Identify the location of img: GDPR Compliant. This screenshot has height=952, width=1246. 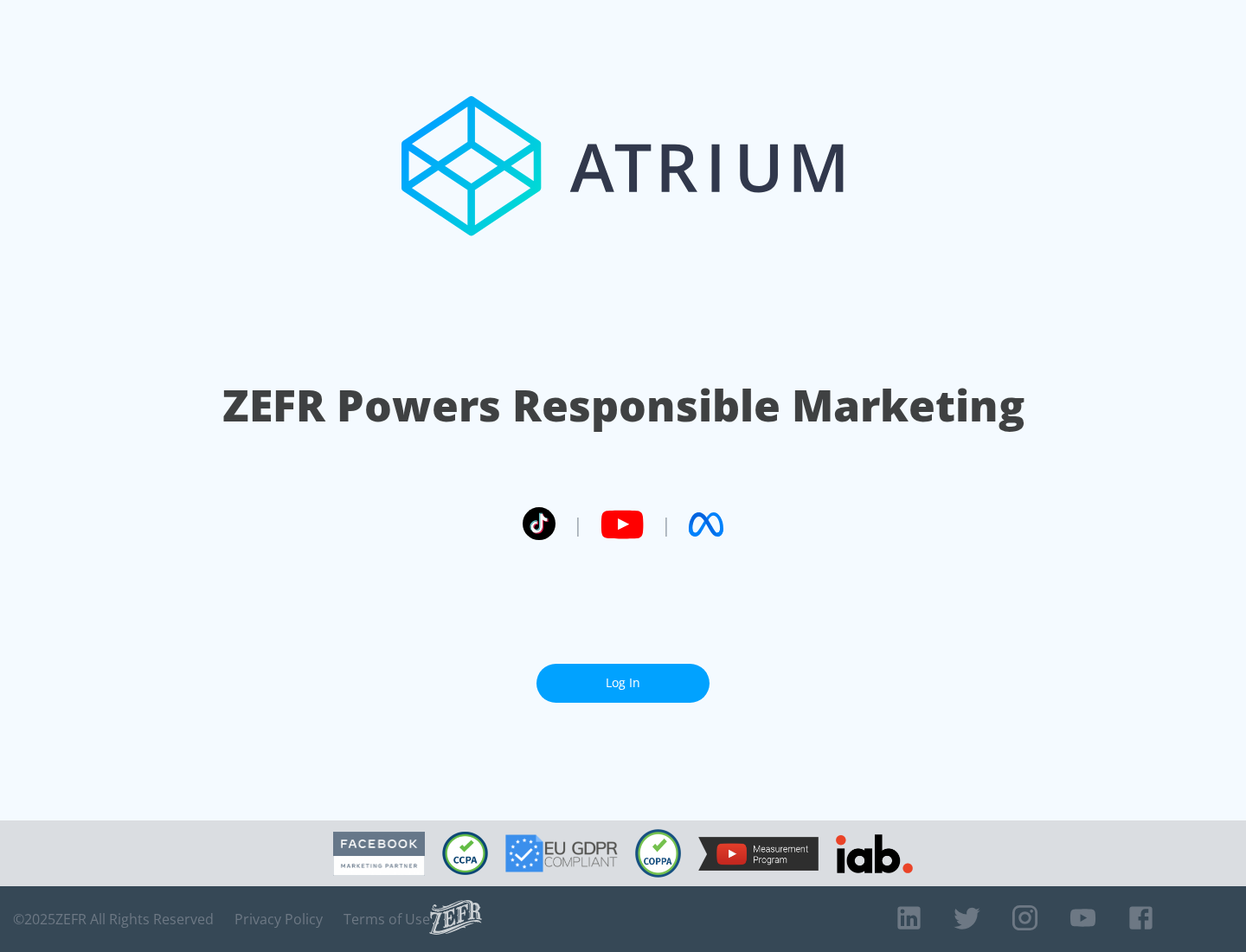
(562, 853).